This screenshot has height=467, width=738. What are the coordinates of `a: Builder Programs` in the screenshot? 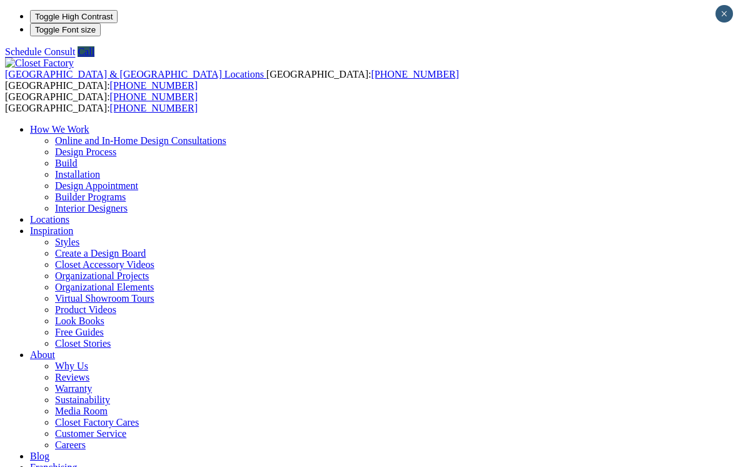 It's located at (90, 196).